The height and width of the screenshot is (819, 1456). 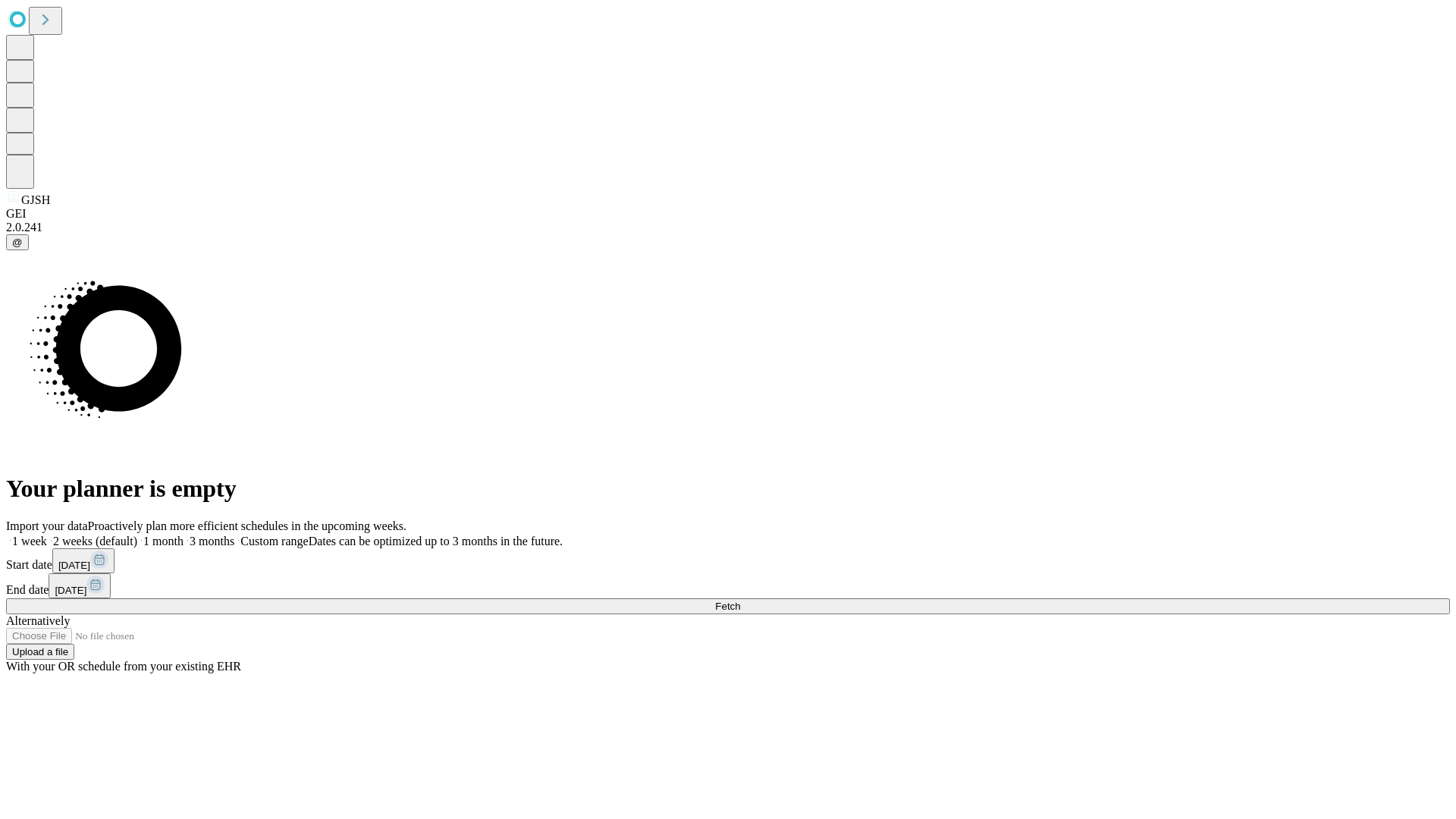 What do you see at coordinates (29, 541) in the screenshot?
I see `span: 1 week` at bounding box center [29, 541].